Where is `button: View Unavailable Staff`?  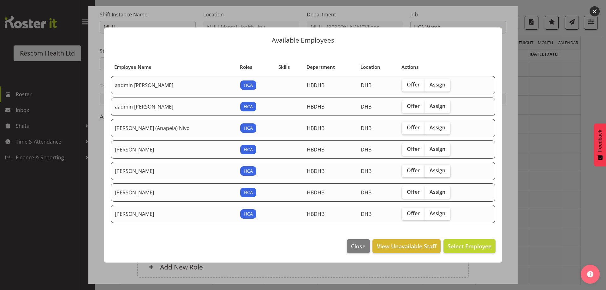
button: View Unavailable Staff is located at coordinates (406, 246).